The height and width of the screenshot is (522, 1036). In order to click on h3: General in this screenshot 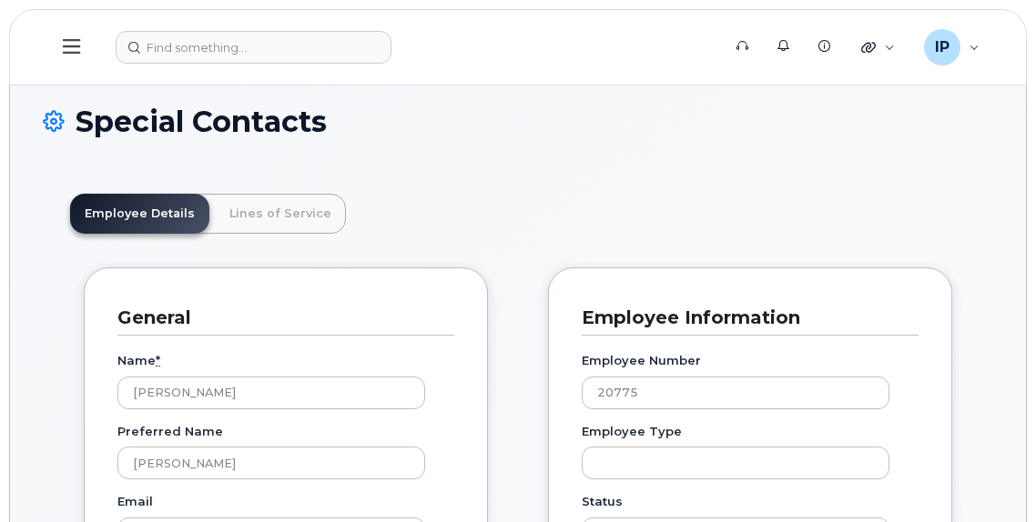, I will do `click(278, 318)`.